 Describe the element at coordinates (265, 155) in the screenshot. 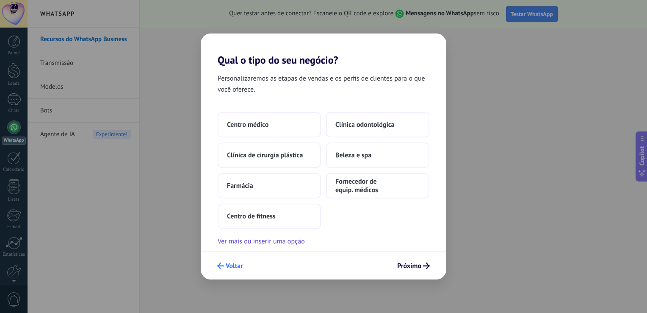

I see `span: Clínica de cirurgia plástica` at that location.